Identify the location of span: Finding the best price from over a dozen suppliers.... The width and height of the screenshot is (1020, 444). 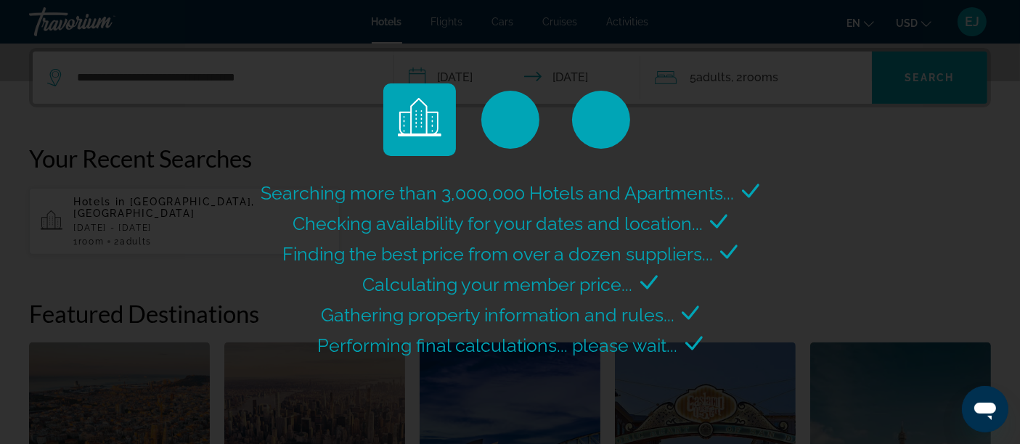
(497, 254).